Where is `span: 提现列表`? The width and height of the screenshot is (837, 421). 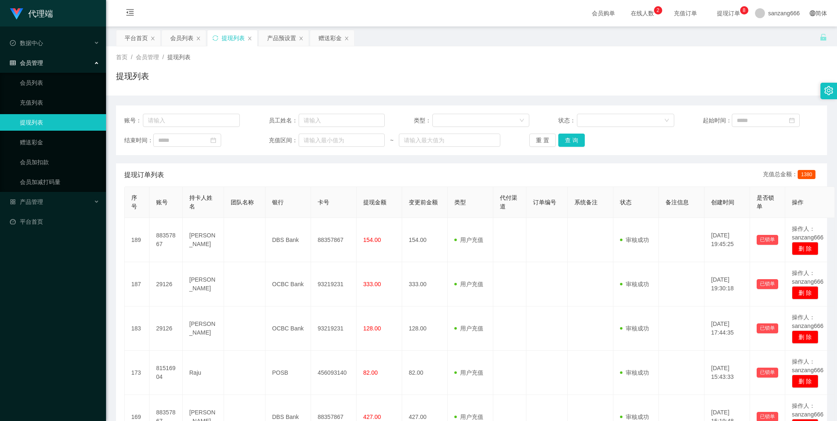 span: 提现列表 is located at coordinates (179, 57).